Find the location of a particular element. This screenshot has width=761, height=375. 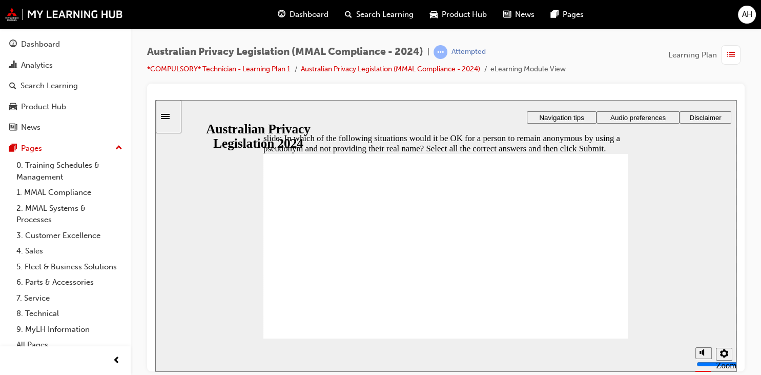

span: learningRecordVerb_ATTEMPT-icon is located at coordinates (440, 52).